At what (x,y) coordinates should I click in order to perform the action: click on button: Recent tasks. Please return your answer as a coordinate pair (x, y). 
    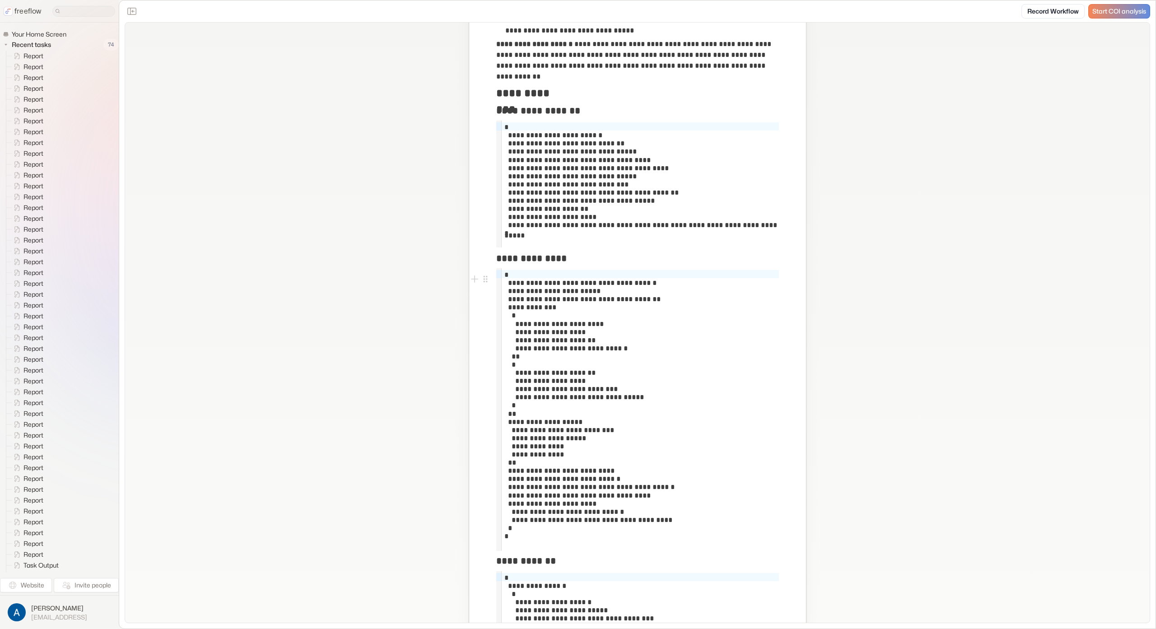
    Looking at the image, I should click on (28, 45).